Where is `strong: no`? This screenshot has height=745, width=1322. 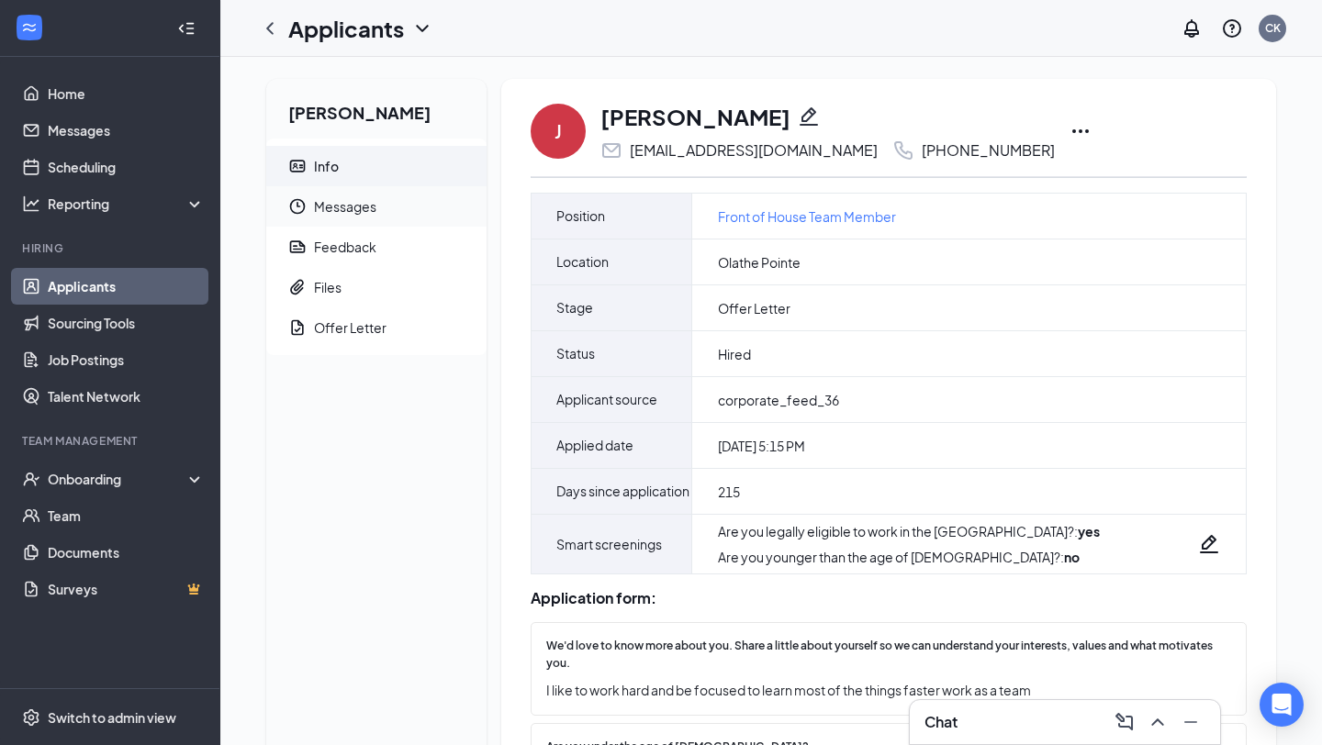
strong: no is located at coordinates (1071, 557).